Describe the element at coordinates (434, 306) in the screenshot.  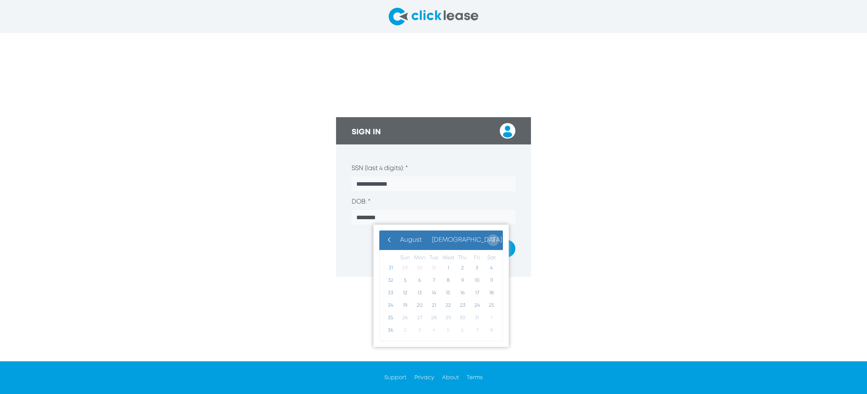
I see `span: 21` at that location.